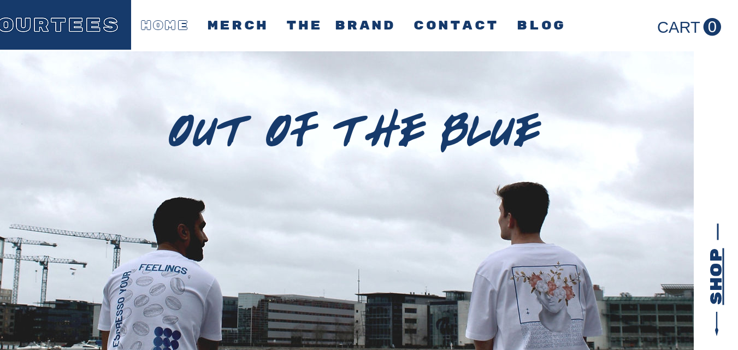 The height and width of the screenshot is (350, 738). What do you see at coordinates (689, 27) in the screenshot?
I see `a: Cart with 0 items` at bounding box center [689, 27].